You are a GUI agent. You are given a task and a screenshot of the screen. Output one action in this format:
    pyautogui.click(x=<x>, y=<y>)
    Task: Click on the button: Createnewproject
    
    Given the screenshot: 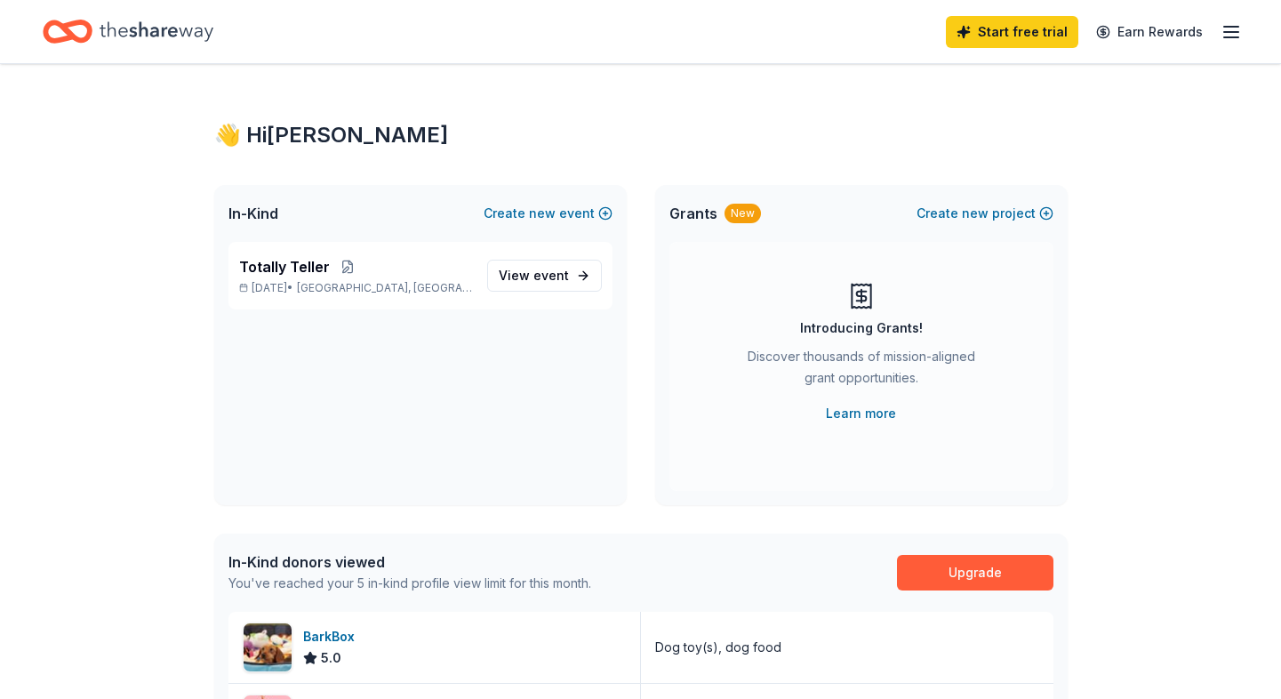 What is the action you would take?
    pyautogui.click(x=985, y=213)
    